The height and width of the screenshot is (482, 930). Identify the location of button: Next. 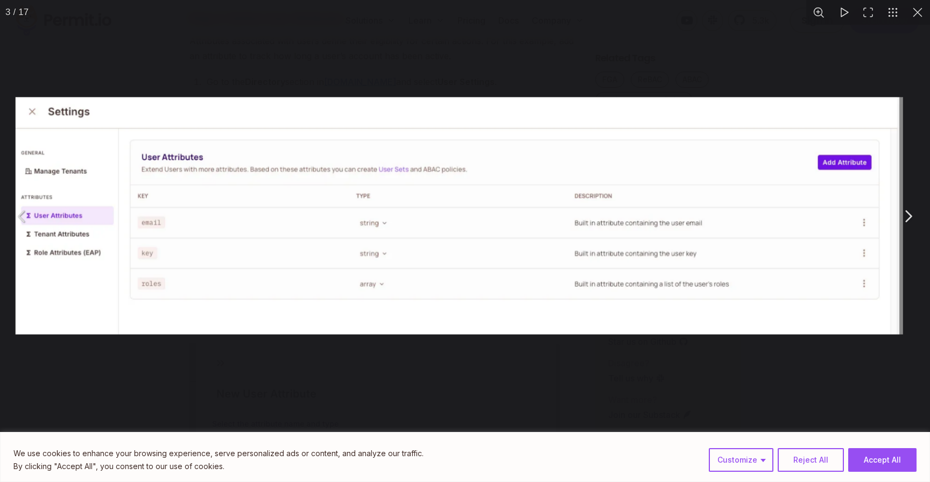
(908, 216).